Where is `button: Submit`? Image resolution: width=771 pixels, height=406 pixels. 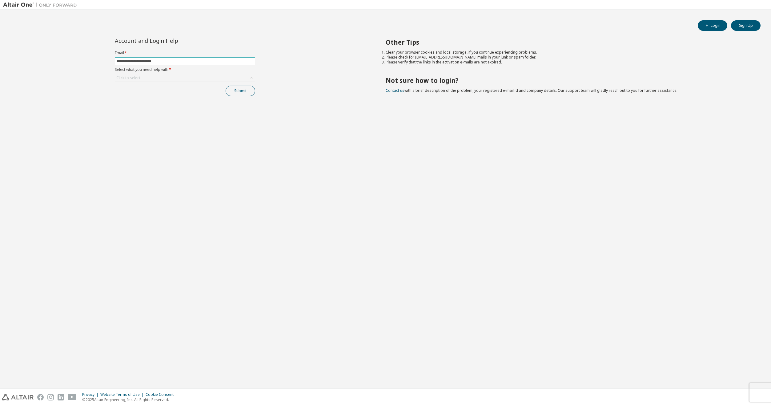
button: Submit is located at coordinates (240, 91).